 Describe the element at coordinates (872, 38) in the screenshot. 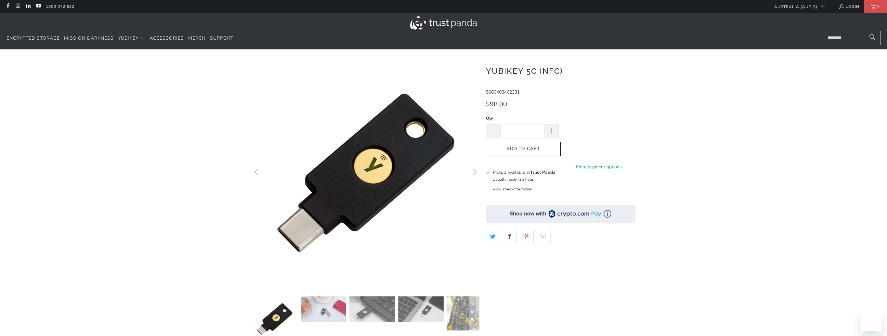

I see `button: Search` at that location.